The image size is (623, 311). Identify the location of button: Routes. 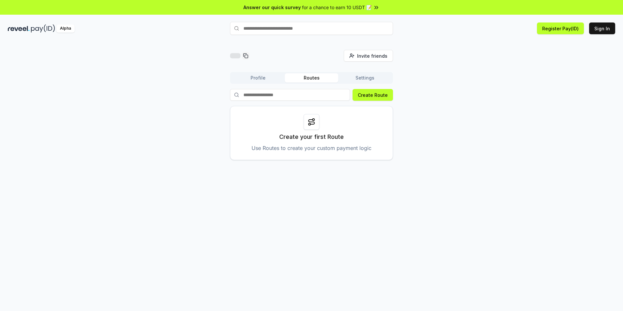
(312, 78).